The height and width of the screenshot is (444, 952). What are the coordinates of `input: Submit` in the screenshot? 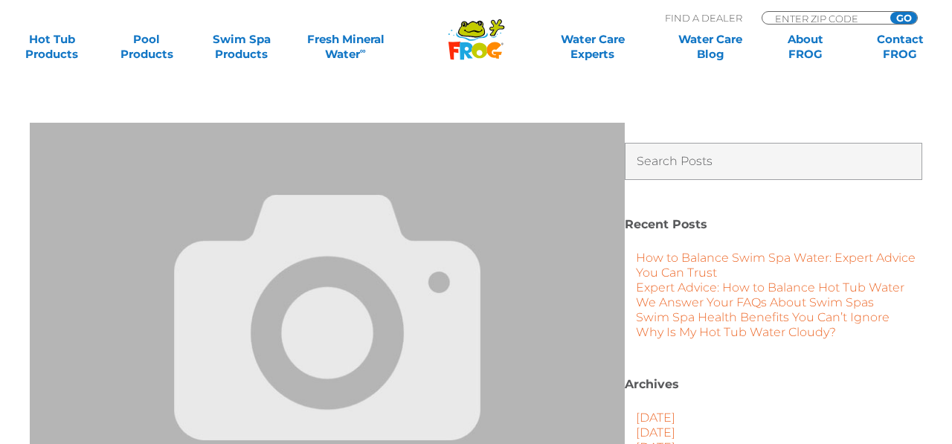 It's located at (904, 161).